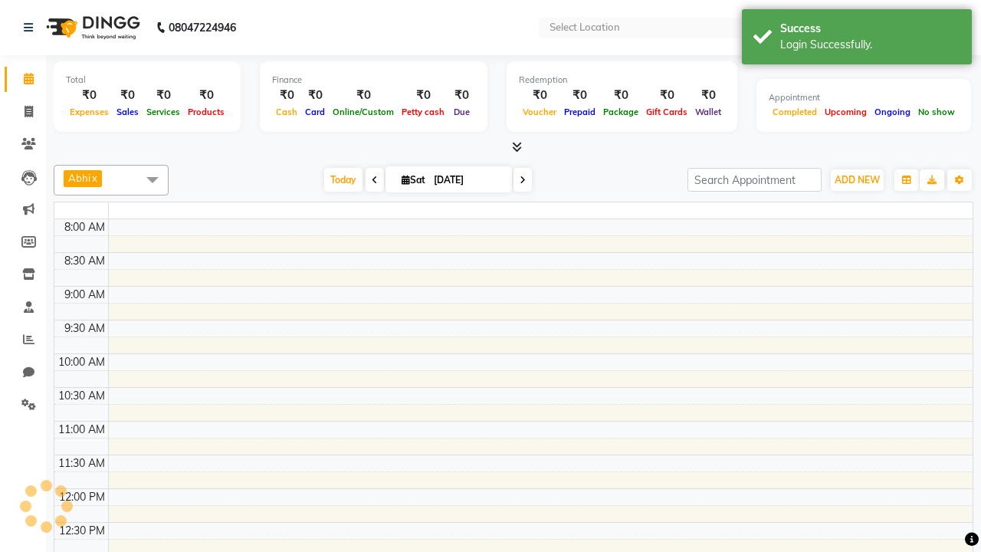 Image resolution: width=981 pixels, height=552 pixels. What do you see at coordinates (845, 112) in the screenshot?
I see `span: Upcoming` at bounding box center [845, 112].